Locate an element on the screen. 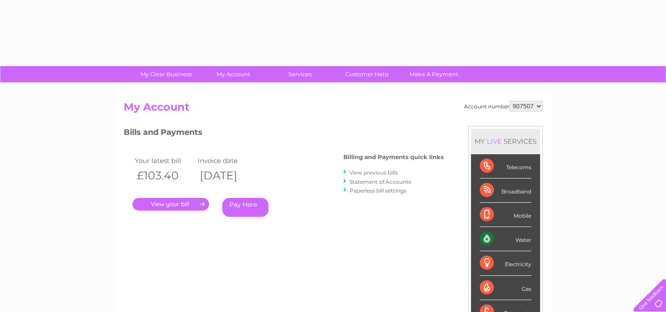 The image size is (666, 312). div: Electricity is located at coordinates (505, 263).